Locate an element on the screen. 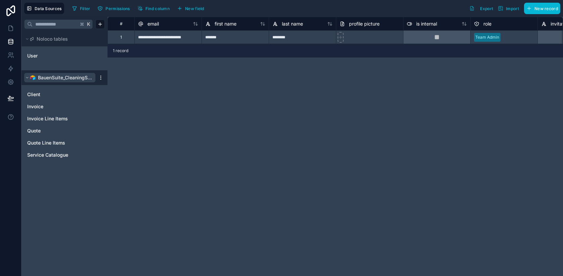 The image size is (563, 276). span: Quote Line Items is located at coordinates (46, 143).